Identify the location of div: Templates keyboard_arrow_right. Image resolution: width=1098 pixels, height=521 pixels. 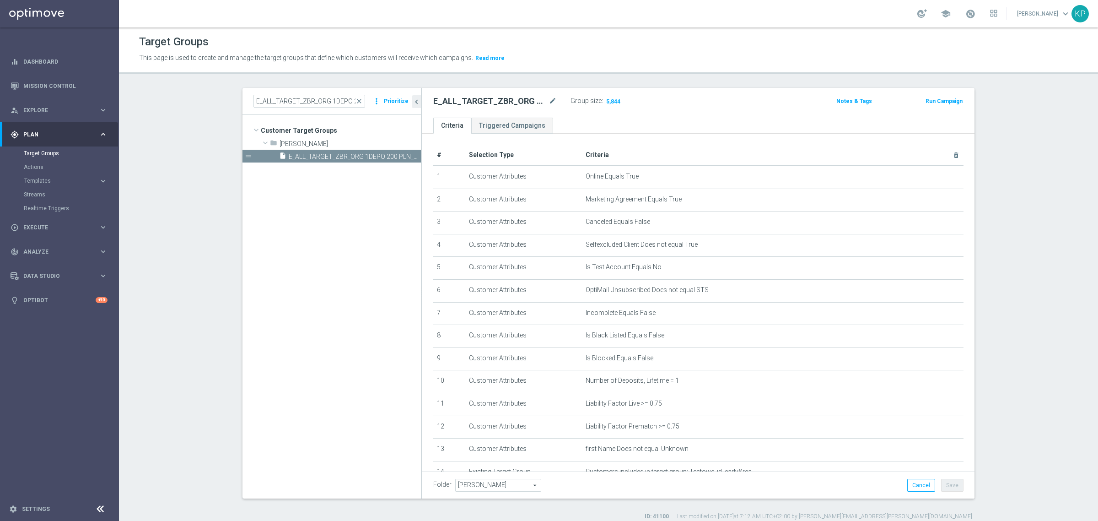
(66, 181).